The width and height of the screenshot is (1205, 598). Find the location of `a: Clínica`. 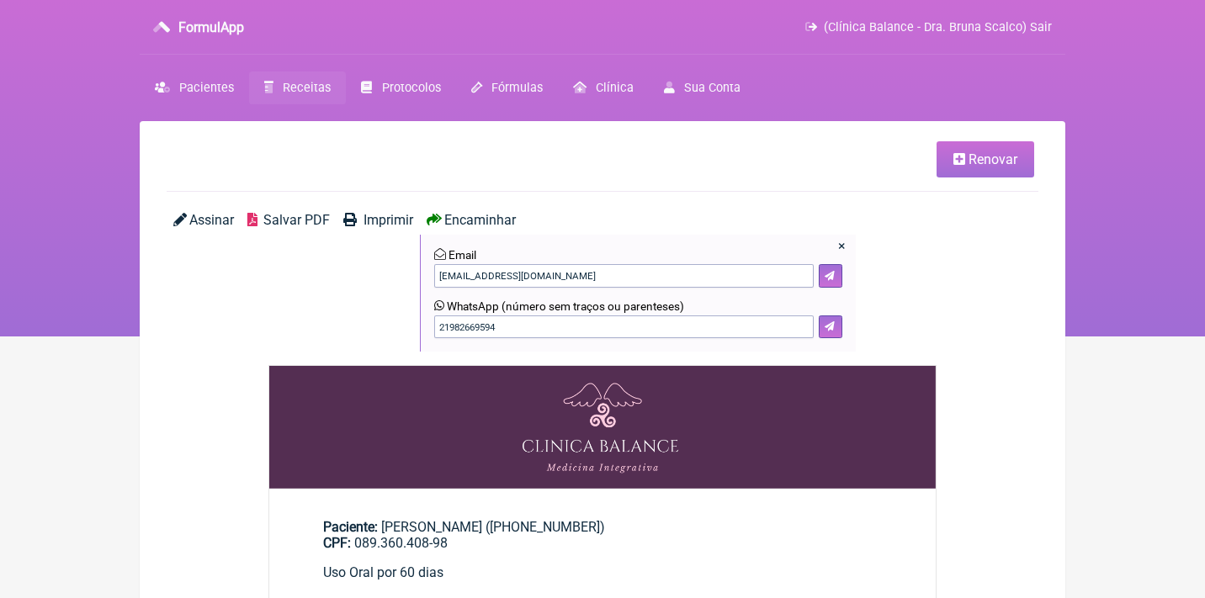

a: Clínica is located at coordinates (604, 88).